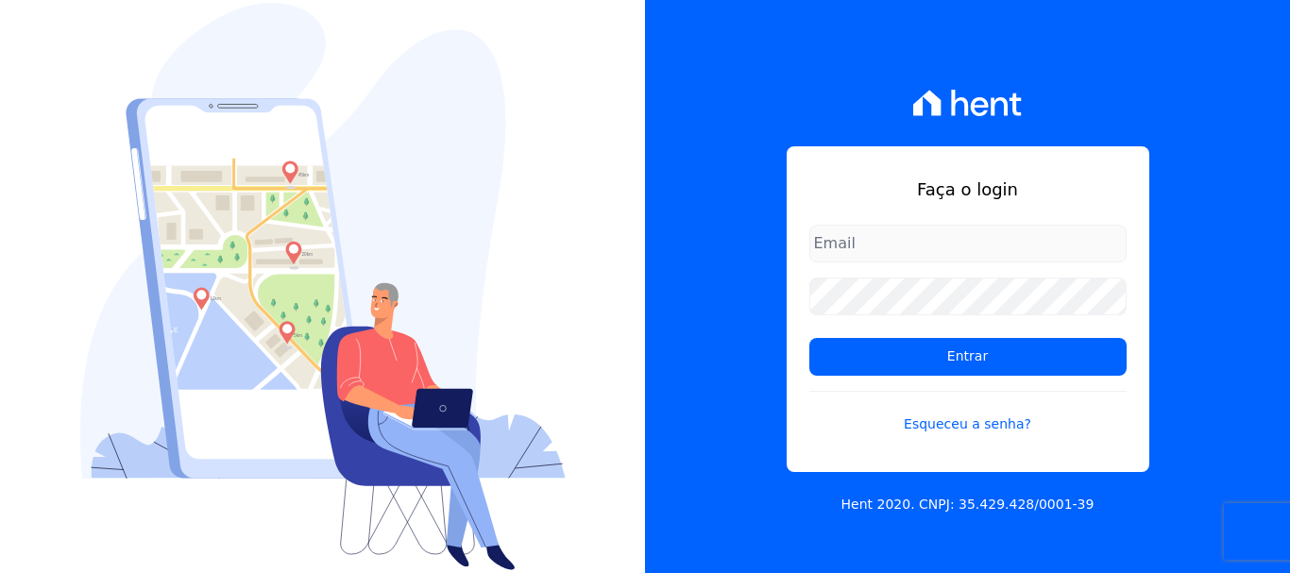 This screenshot has height=573, width=1290. I want to click on img: Login, so click(323, 286).